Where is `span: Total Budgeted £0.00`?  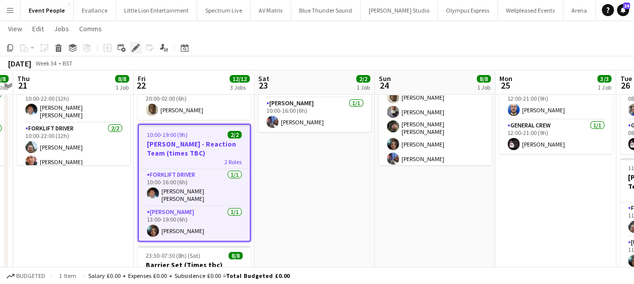 span: Total Budgeted £0.00 is located at coordinates (258, 276).